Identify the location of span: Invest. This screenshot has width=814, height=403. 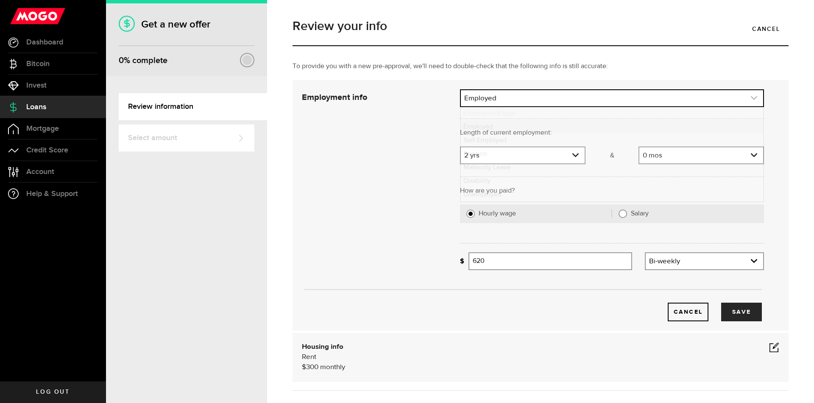
(36, 86).